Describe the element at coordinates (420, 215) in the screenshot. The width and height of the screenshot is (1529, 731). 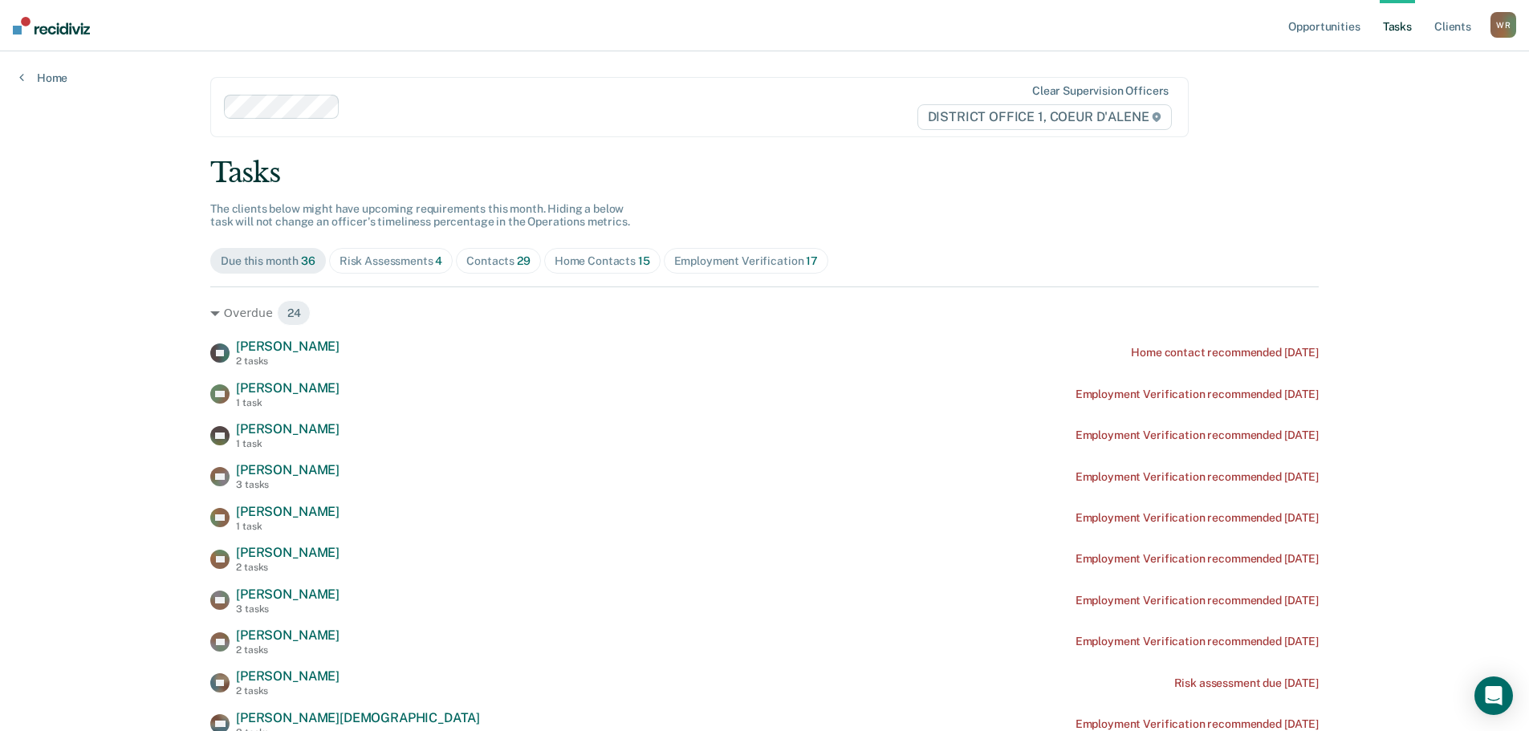
I see `span: The clients below might have upcoming requirements this month. Hiding a below task will not chang...` at that location.